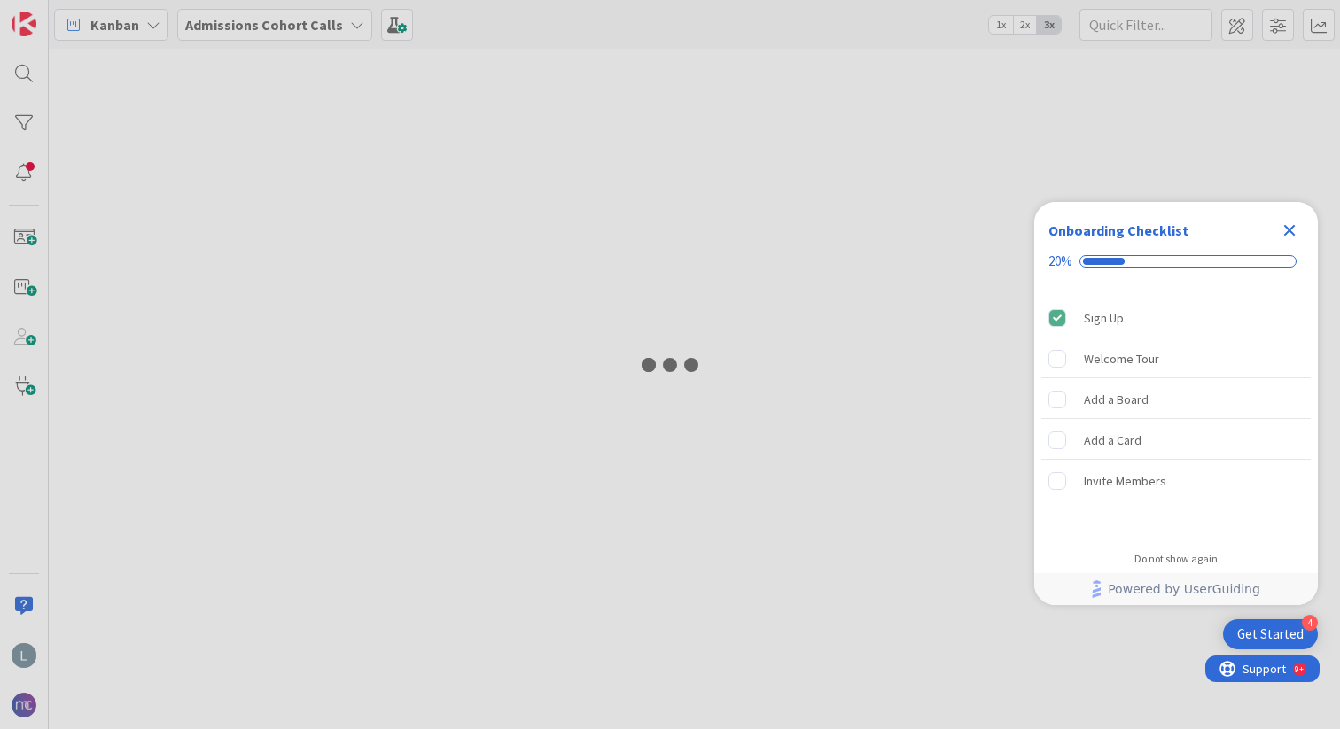 The height and width of the screenshot is (729, 1340). I want to click on div: Checklist items, so click(1176, 416).